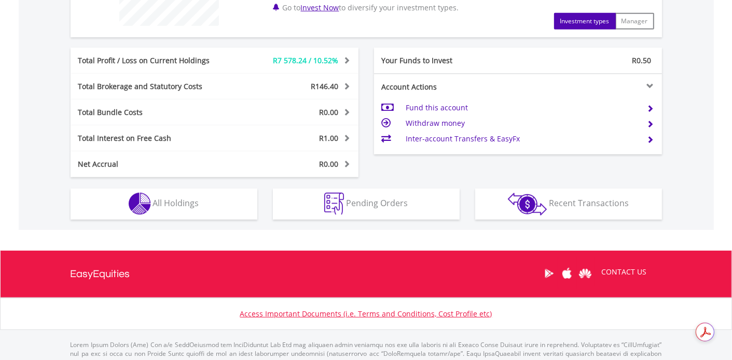 The height and width of the screenshot is (360, 732). What do you see at coordinates (522, 139) in the screenshot?
I see `td: Inter-account Transfers & EasyFx` at bounding box center [522, 139].